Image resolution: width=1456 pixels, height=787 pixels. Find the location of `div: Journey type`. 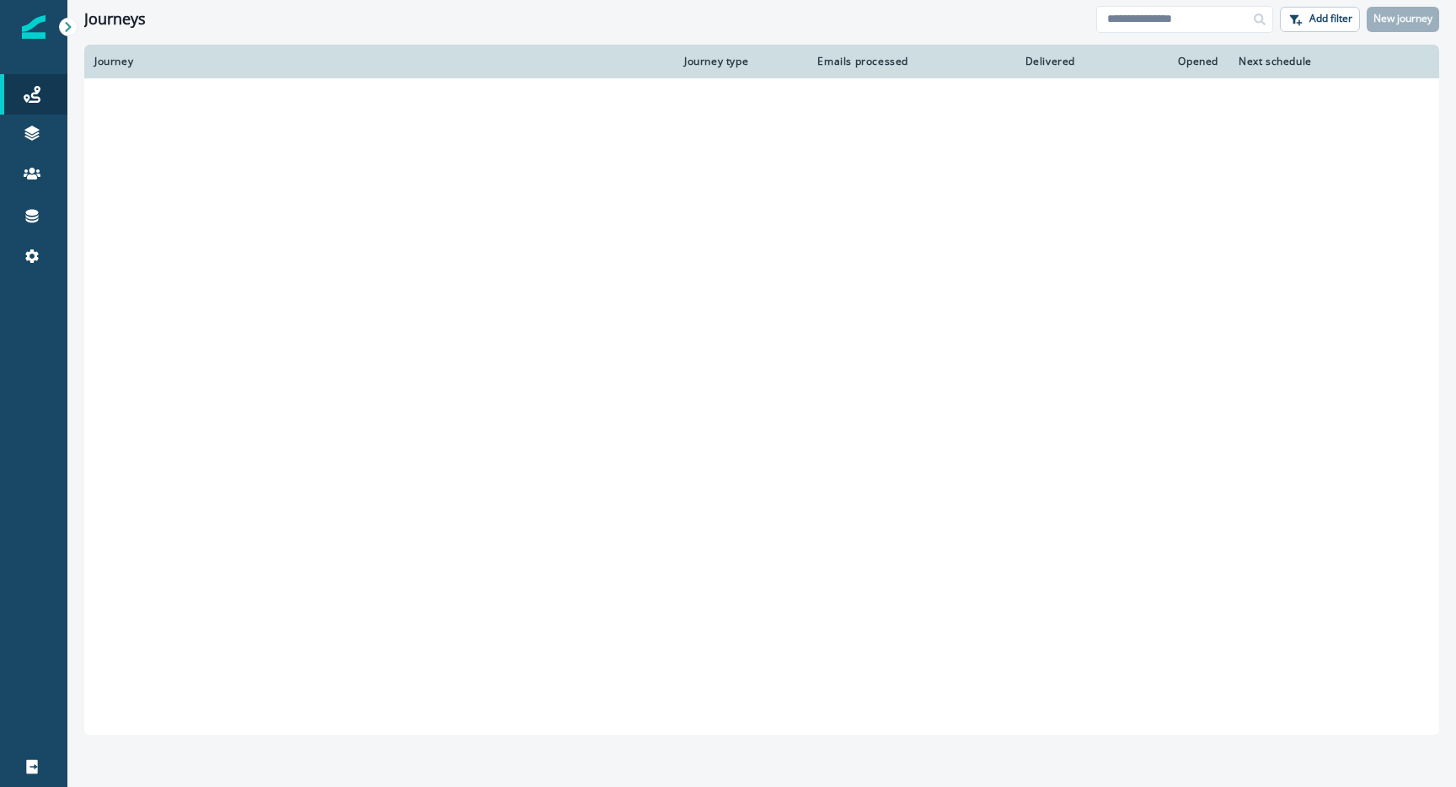

div: Journey type is located at coordinates (737, 62).